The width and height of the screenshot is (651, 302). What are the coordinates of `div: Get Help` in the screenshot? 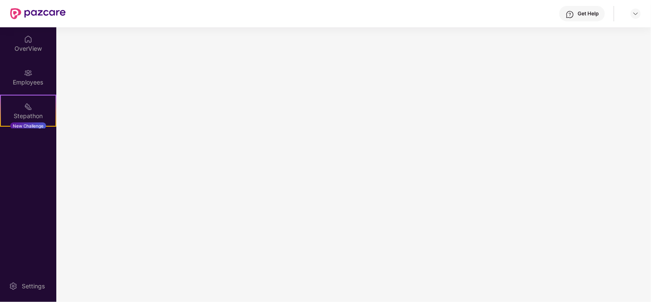 It's located at (588, 14).